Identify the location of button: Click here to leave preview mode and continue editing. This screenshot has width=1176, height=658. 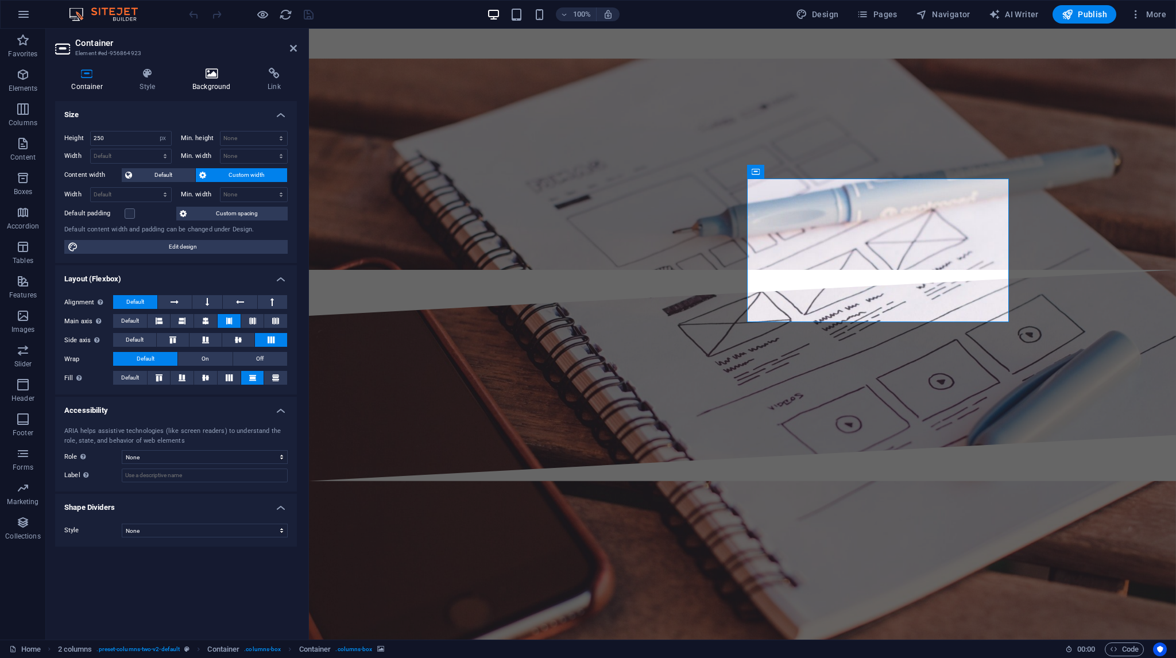
(263, 14).